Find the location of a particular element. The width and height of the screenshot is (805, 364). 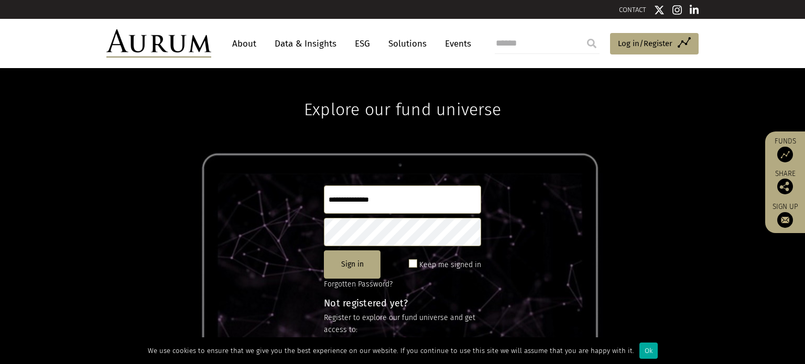

h1: Explore our fund universe is located at coordinates (403, 94).